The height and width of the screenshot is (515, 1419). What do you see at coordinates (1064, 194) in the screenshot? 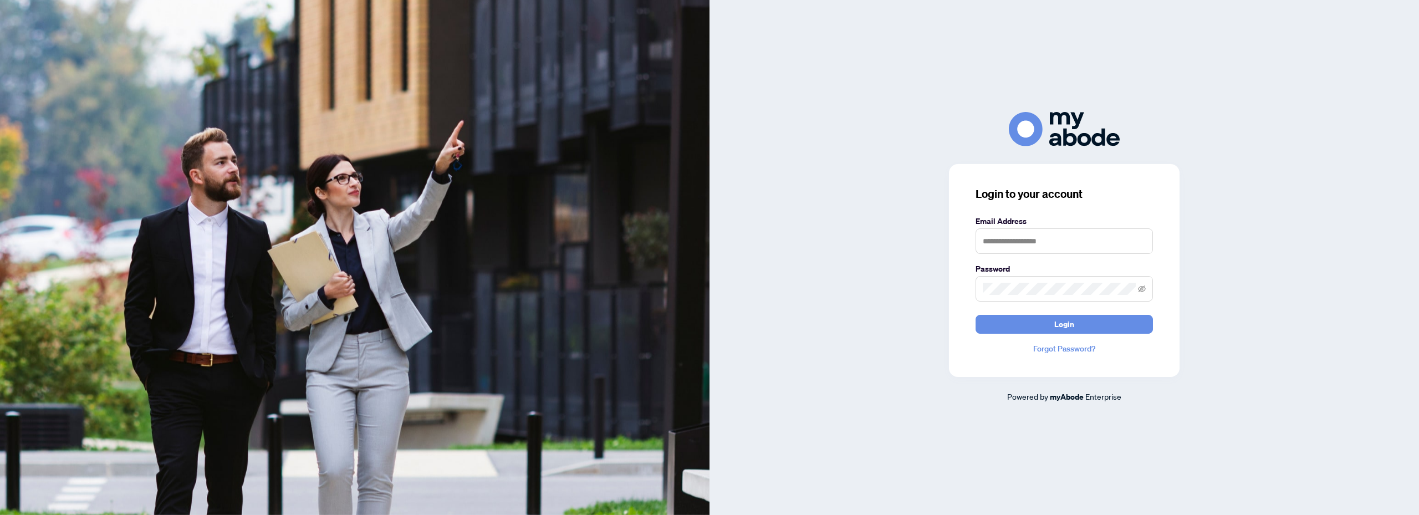
I see `h3: Login to your account` at bounding box center [1064, 194].